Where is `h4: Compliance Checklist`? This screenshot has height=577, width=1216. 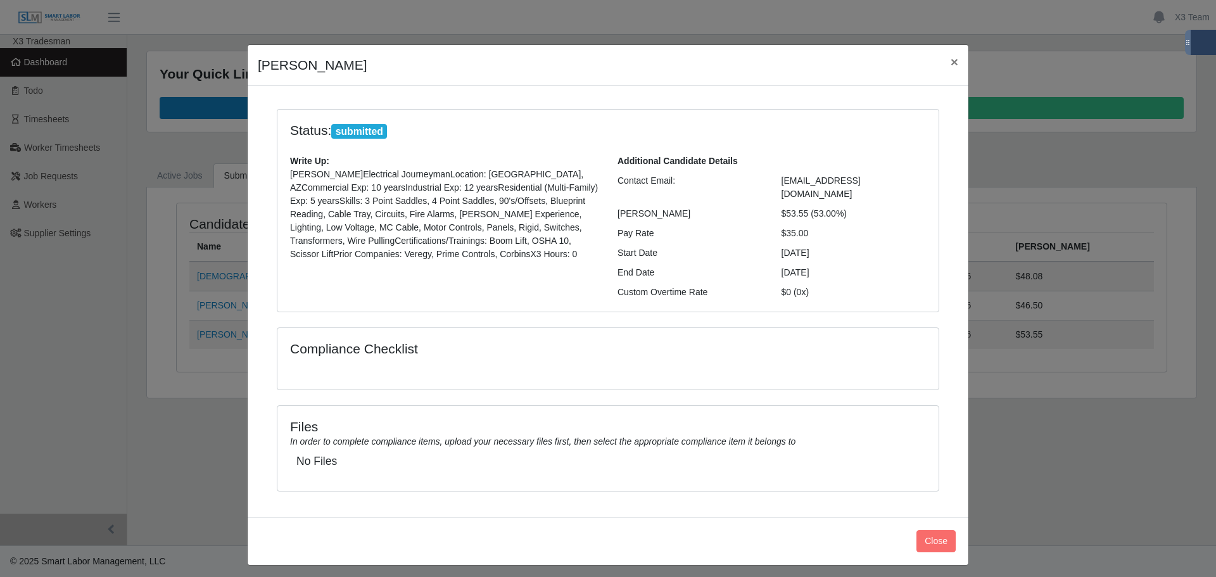
h4: Compliance Checklist is located at coordinates (499, 348).